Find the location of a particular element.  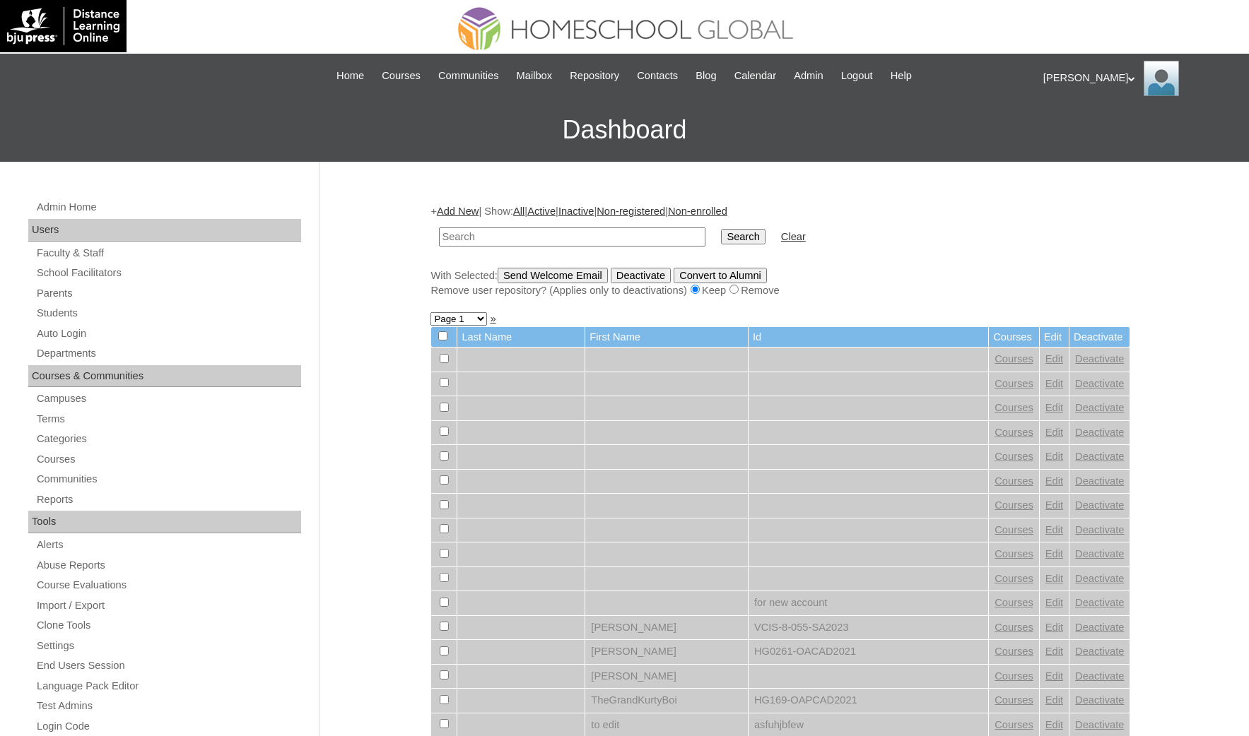

span: Courses is located at coordinates (401, 76).